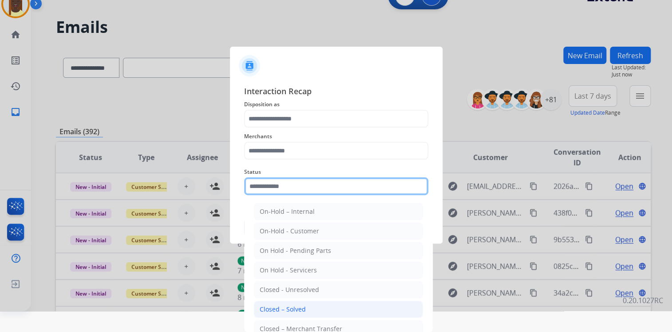 Image resolution: width=672 pixels, height=332 pixels. I want to click on div: On Hold - Servicers, so click(288, 270).